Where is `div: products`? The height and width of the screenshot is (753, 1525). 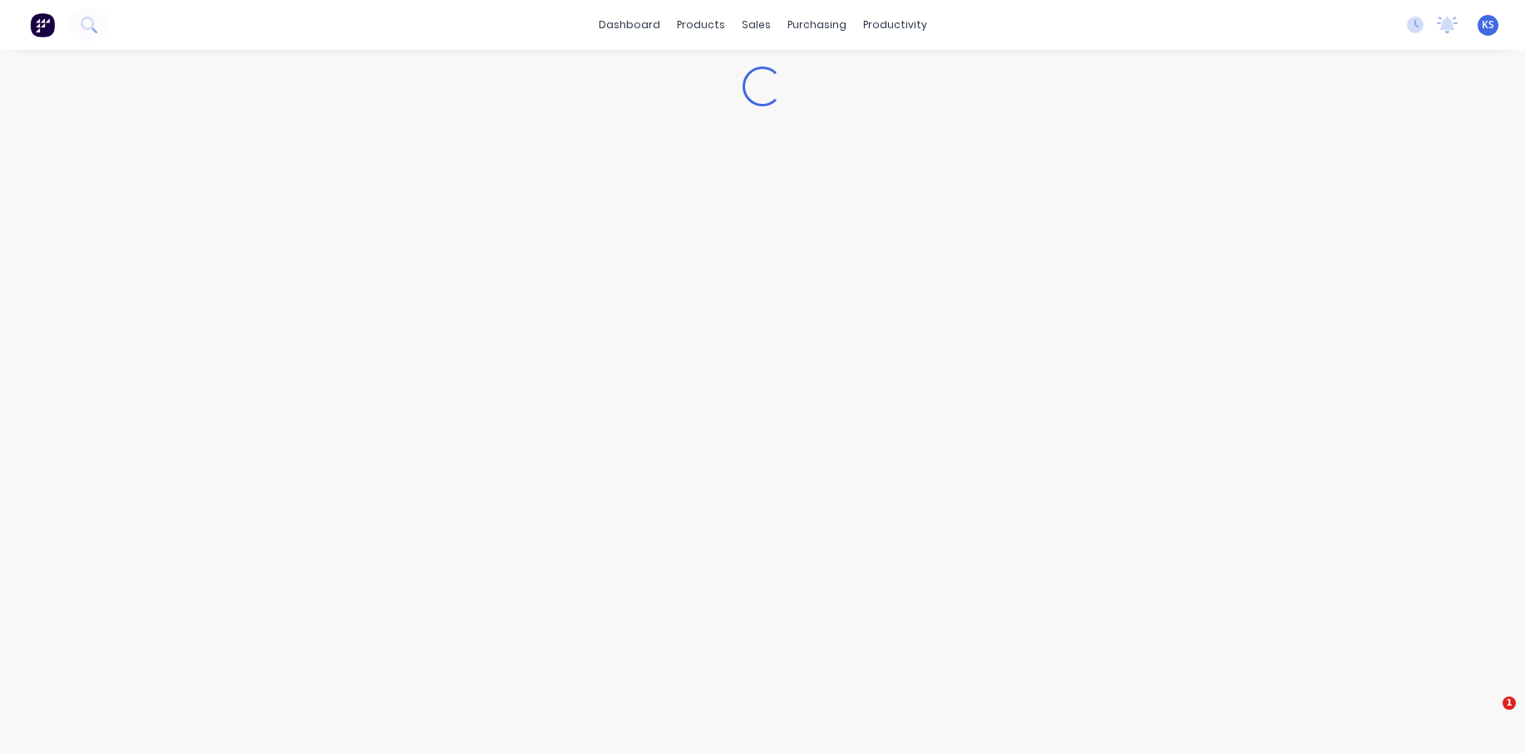 div: products is located at coordinates (701, 25).